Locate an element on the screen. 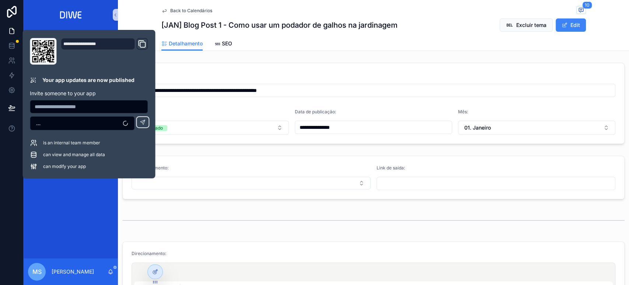 The height and width of the screenshot is (285, 629). p: Invite someone to your app is located at coordinates (89, 93).